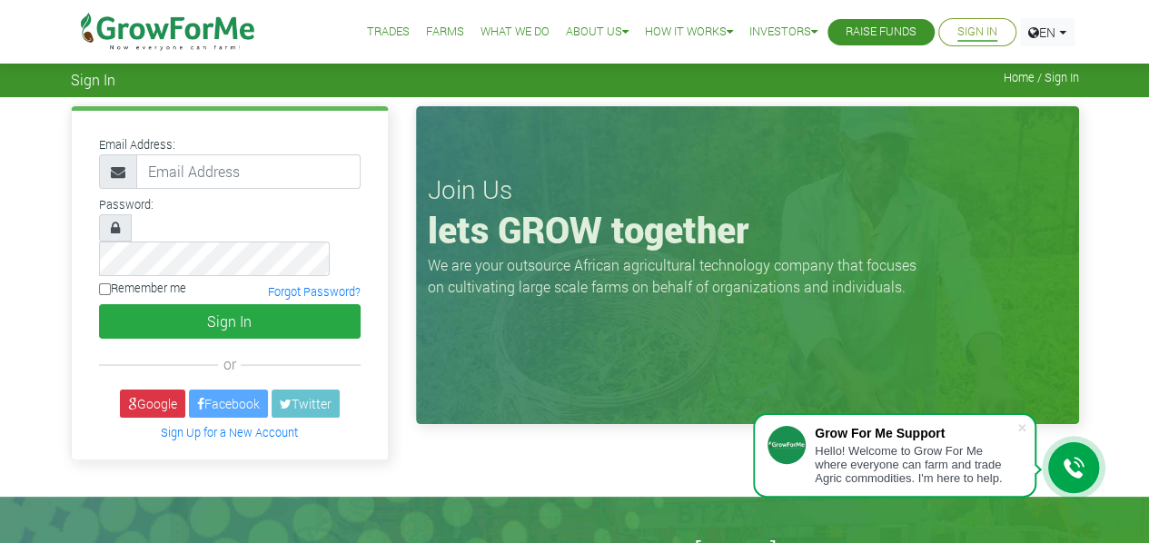 The width and height of the screenshot is (1149, 543). I want to click on a: Sign Up for a New Account, so click(229, 432).